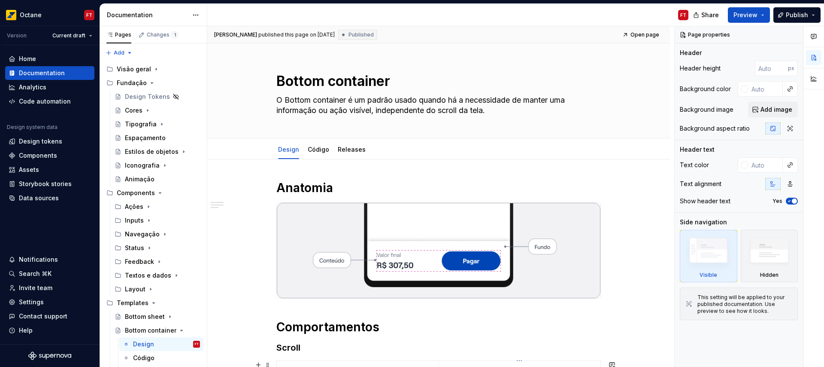  What do you see at coordinates (50, 302) in the screenshot?
I see `a: Settings` at bounding box center [50, 302].